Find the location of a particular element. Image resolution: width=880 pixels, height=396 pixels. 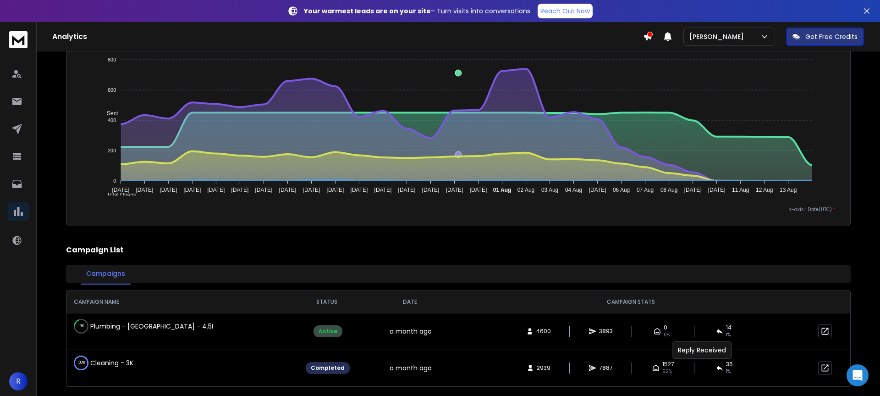

span: Total Opens is located at coordinates (118, 195).